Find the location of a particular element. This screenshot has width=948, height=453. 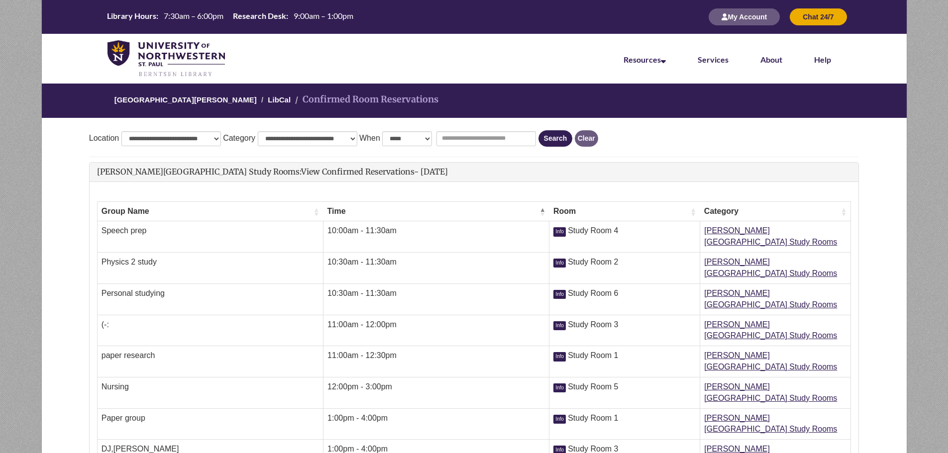

a: Click for more info about Study Room 5 is located at coordinates (560, 387).